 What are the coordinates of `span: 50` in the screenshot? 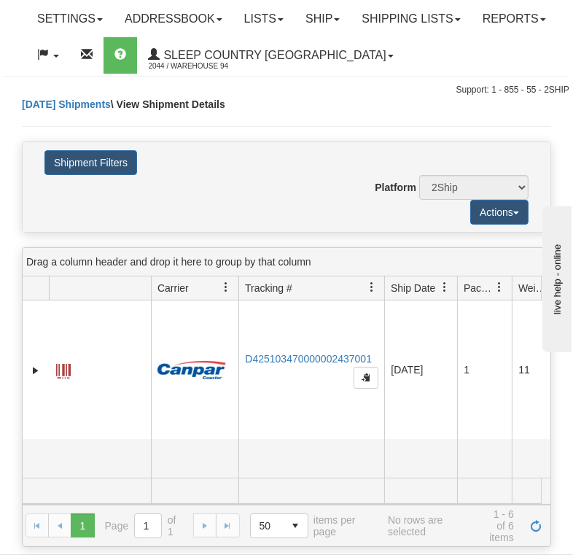 It's located at (268, 526).